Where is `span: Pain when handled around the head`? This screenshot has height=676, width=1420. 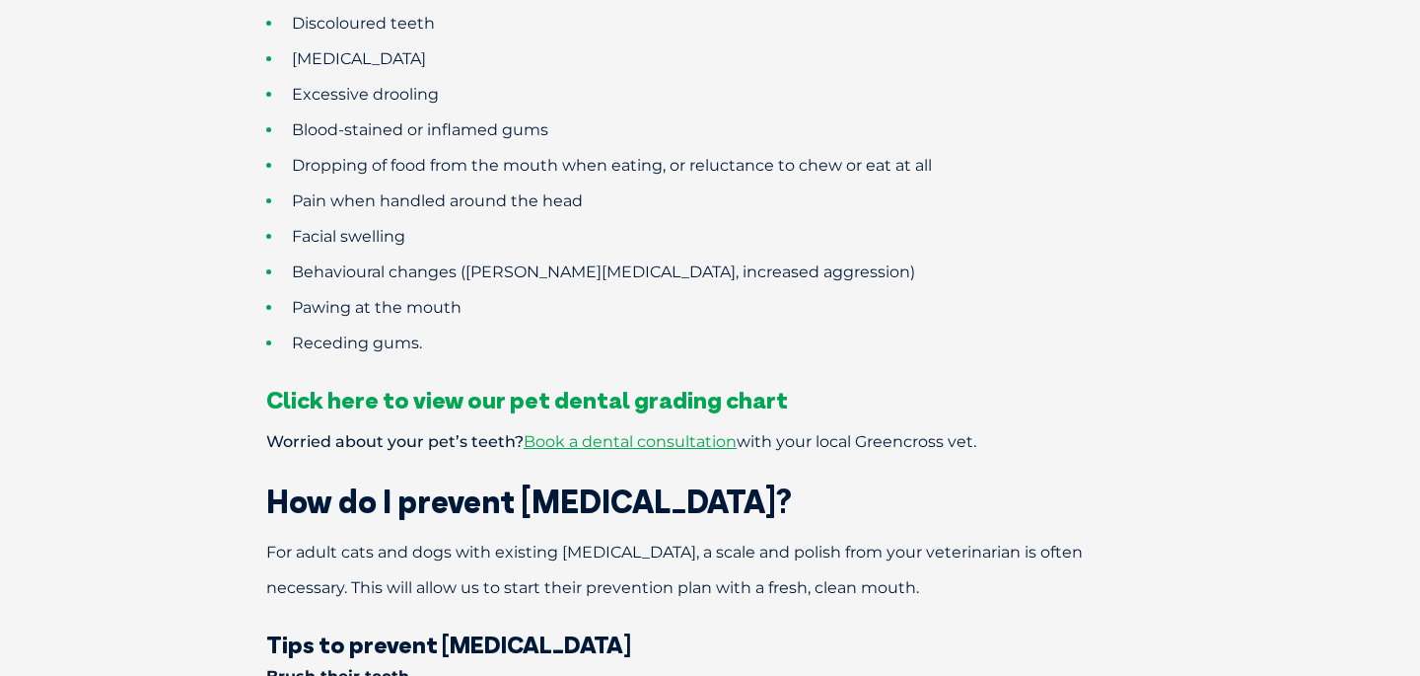 span: Pain when handled around the head is located at coordinates (437, 200).